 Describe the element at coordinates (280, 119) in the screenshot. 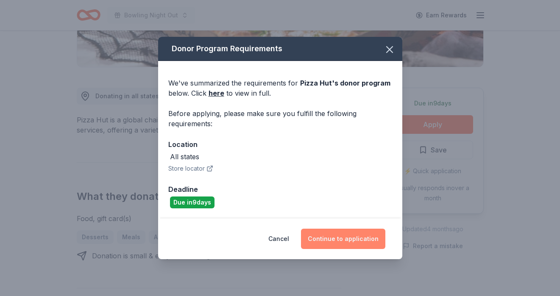

I see `div: Before applying, please make sure you fulfill the following requirements:` at that location.